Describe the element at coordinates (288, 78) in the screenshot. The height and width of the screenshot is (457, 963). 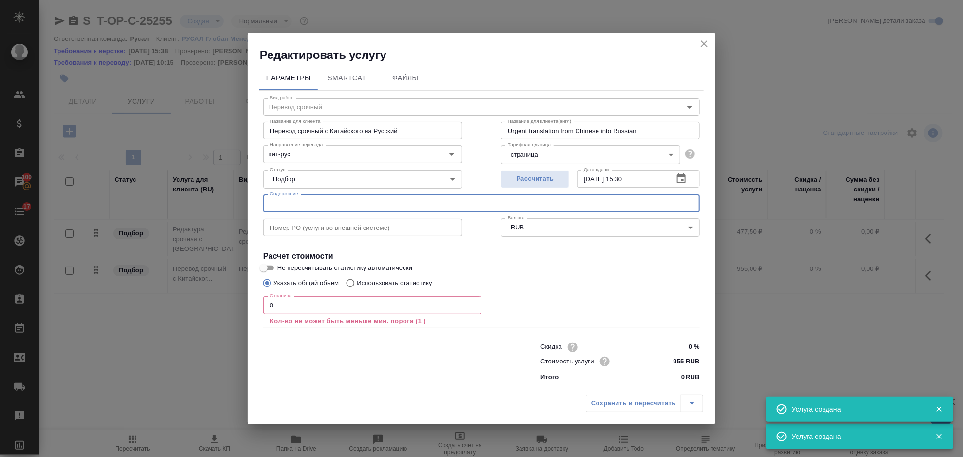
I see `span: Параметры` at that location.